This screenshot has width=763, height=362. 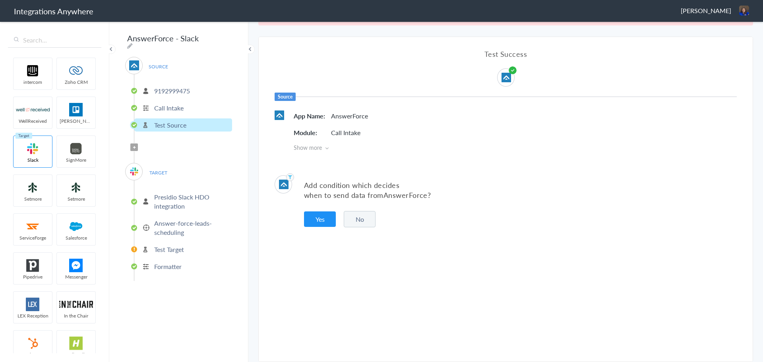 What do you see at coordinates (76, 82) in the screenshot?
I see `span: Zoho CRM` at bounding box center [76, 82].